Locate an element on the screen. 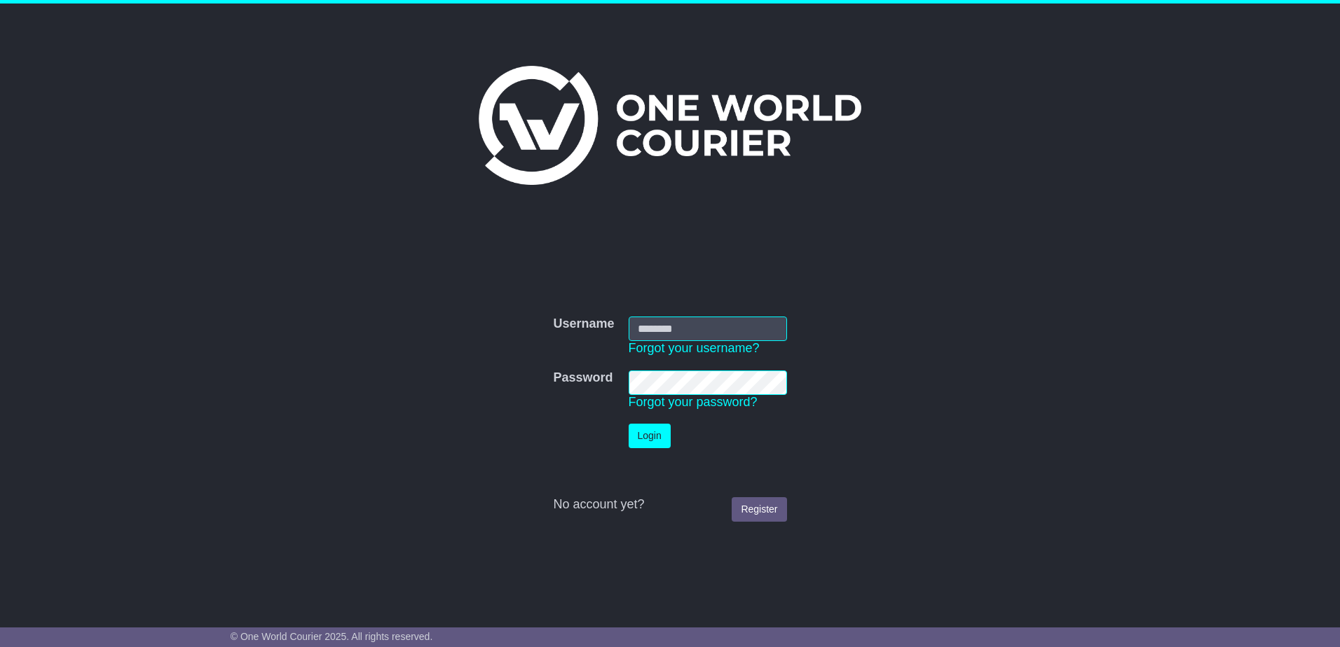 Image resolution: width=1340 pixels, height=647 pixels. button: Login is located at coordinates (650, 436).